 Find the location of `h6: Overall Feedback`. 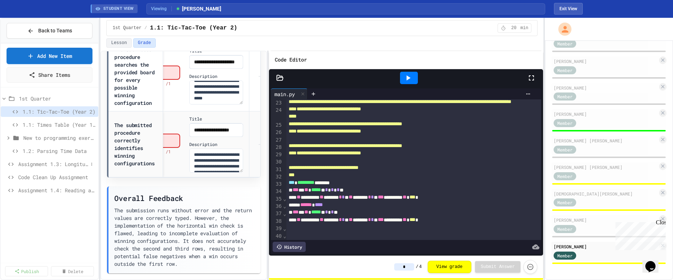

h6: Overall Feedback is located at coordinates (184, 198).